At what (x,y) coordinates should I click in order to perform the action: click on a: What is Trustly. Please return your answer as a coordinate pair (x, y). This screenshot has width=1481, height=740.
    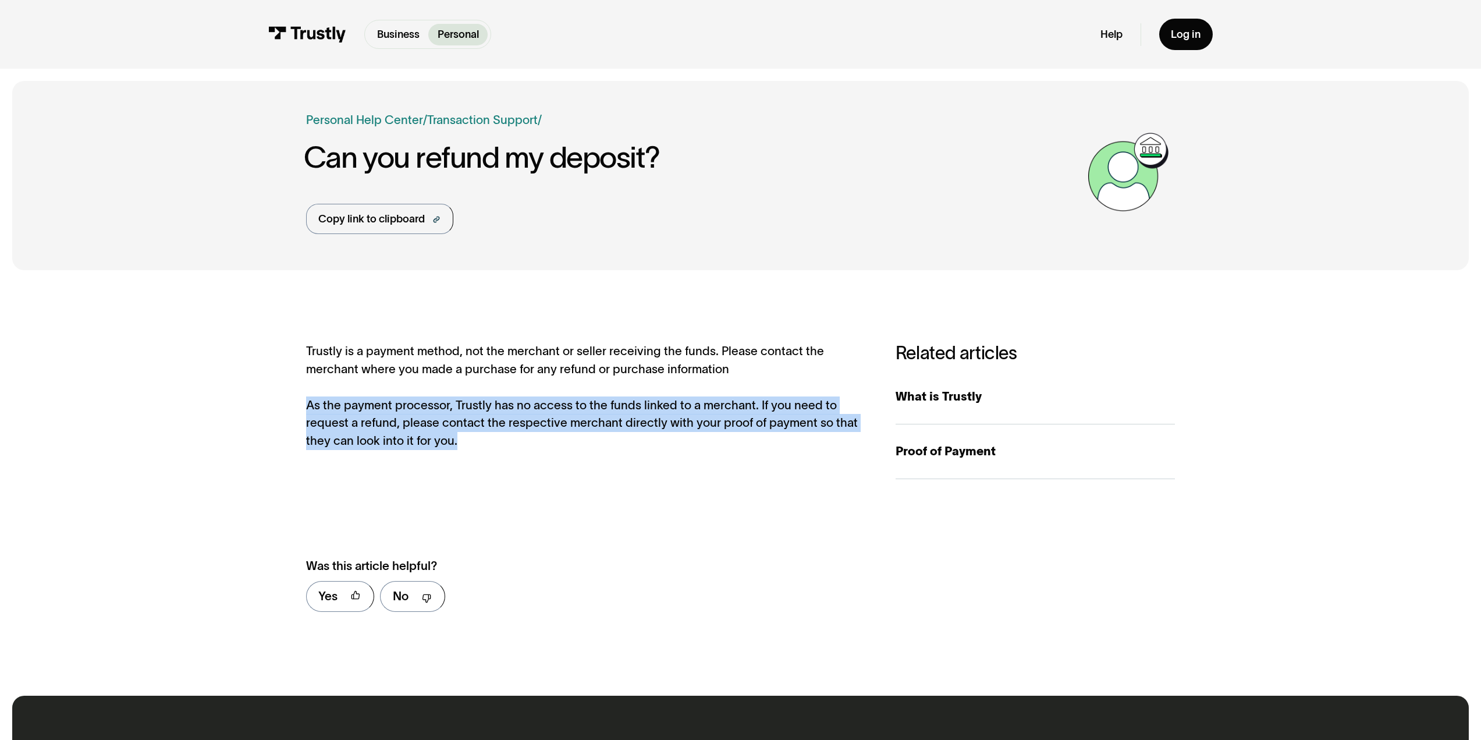
    Looking at the image, I should click on (1036, 397).